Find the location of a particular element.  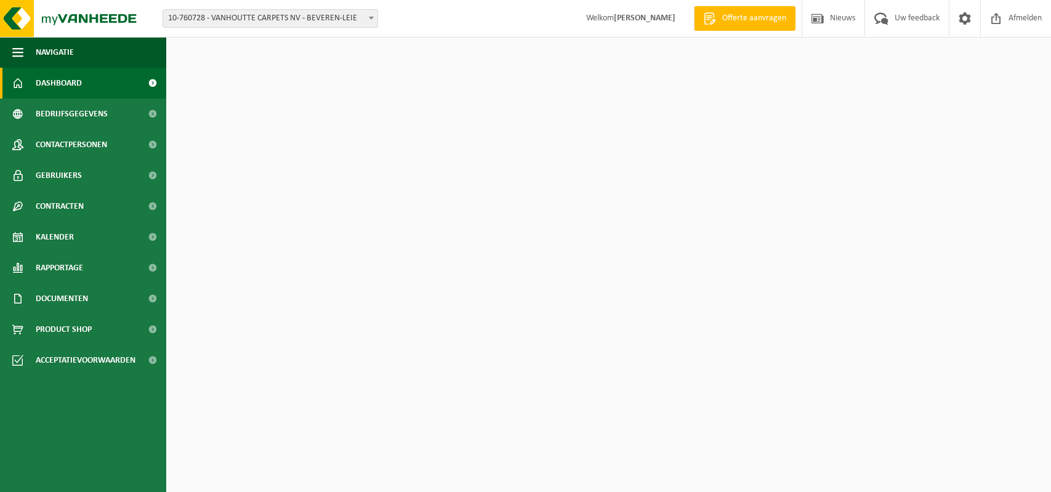

span: Documenten is located at coordinates (62, 298).